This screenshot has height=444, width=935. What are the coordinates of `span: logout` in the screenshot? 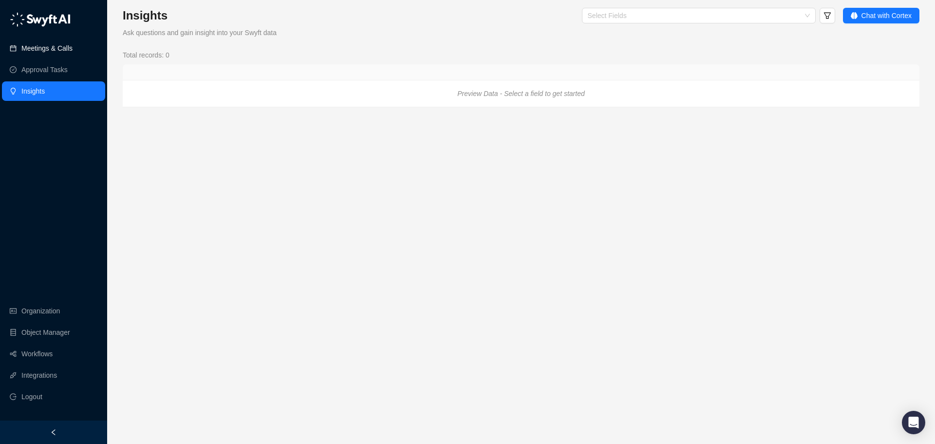 It's located at (13, 396).